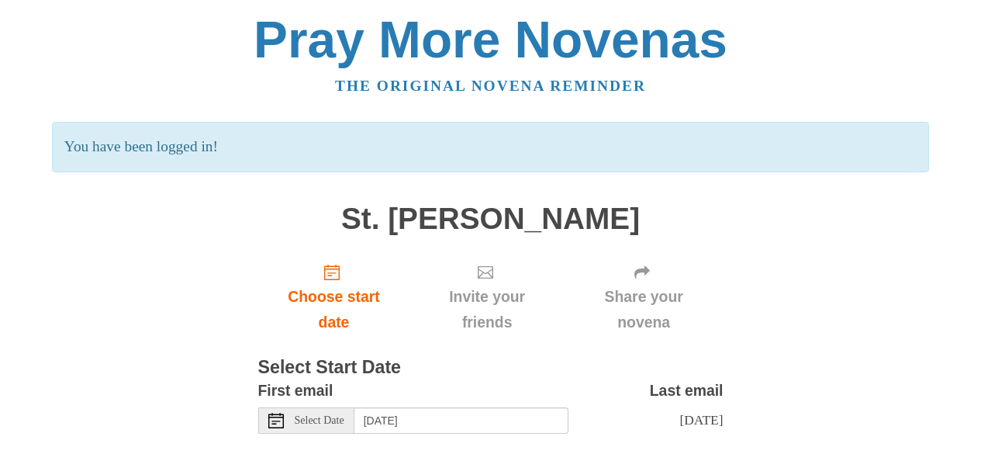 This screenshot has height=454, width=981. I want to click on span: Choose start date, so click(334, 309).